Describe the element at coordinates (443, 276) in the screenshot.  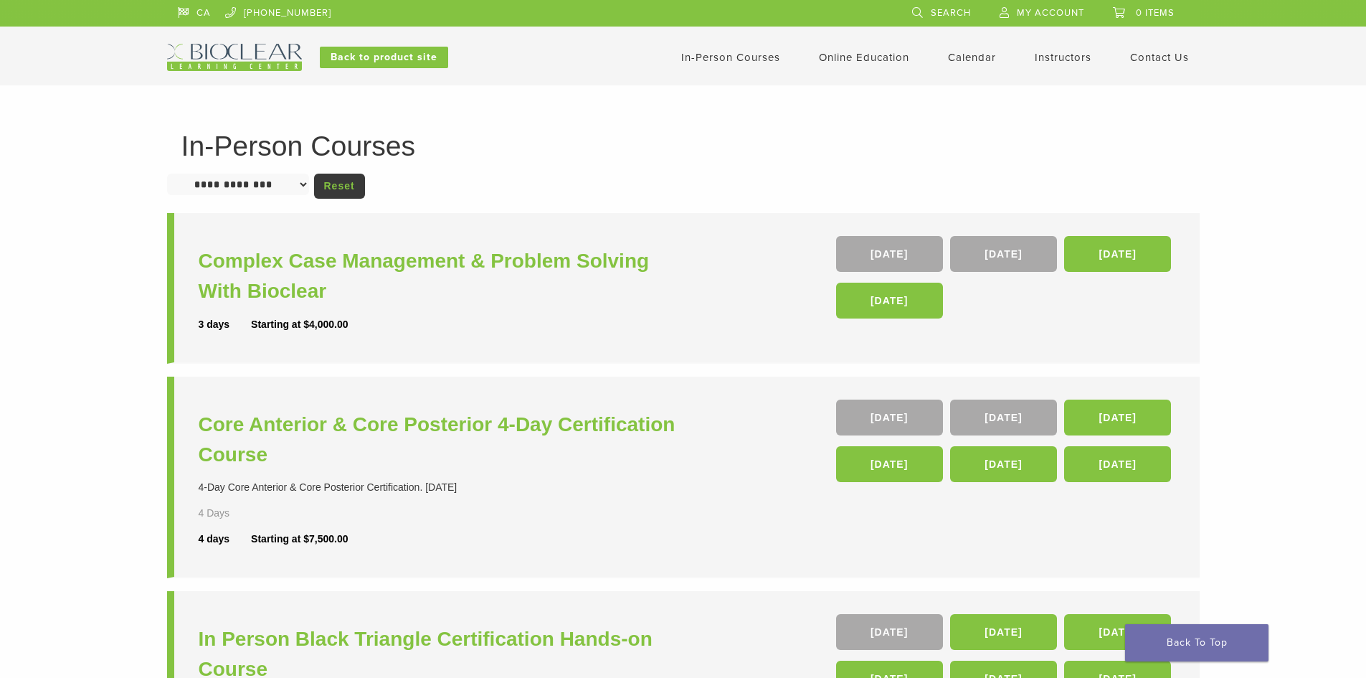
I see `a: Complex Case Management & Problem Solving With Bioclear` at that location.